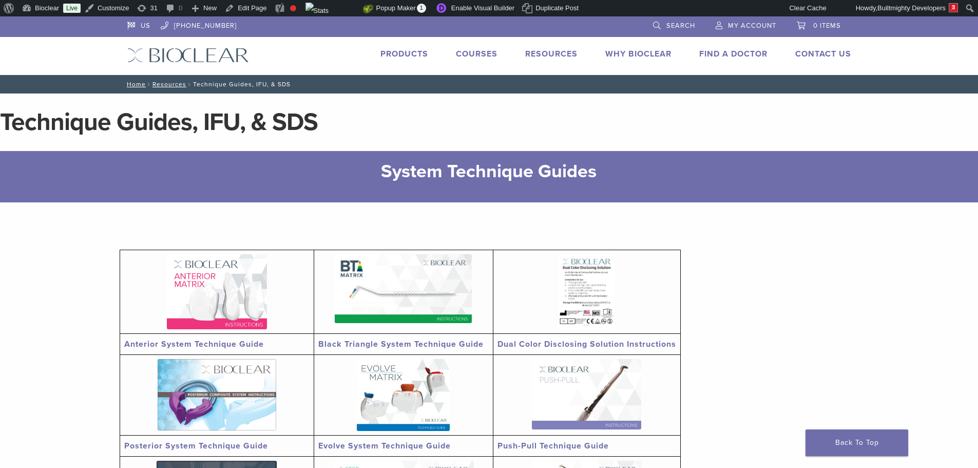 This screenshot has width=978, height=468. What do you see at coordinates (746, 24) in the screenshot?
I see `a: My Account` at bounding box center [746, 24].